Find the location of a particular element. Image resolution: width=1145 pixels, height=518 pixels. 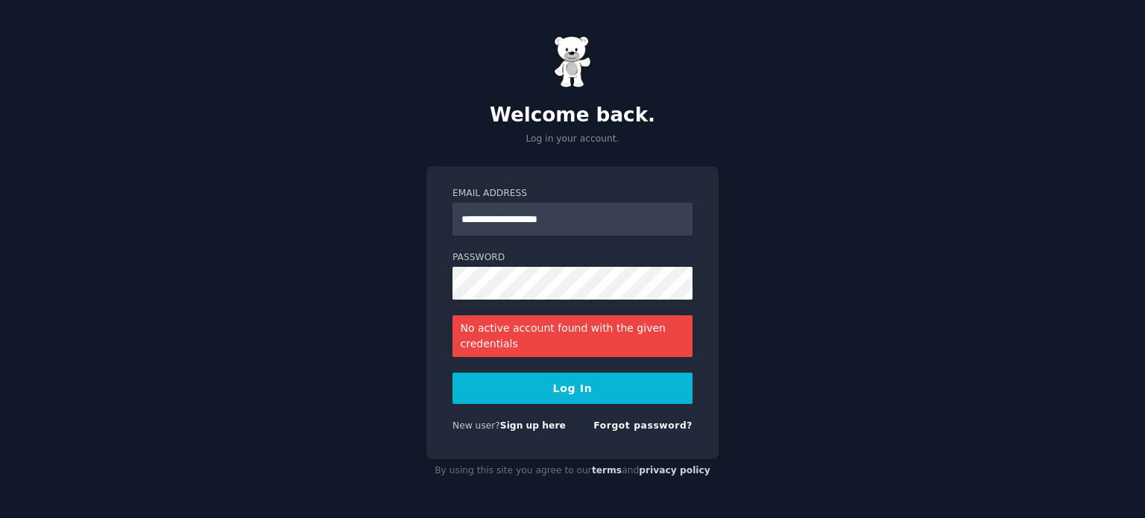

a: terms is located at coordinates (607, 470).